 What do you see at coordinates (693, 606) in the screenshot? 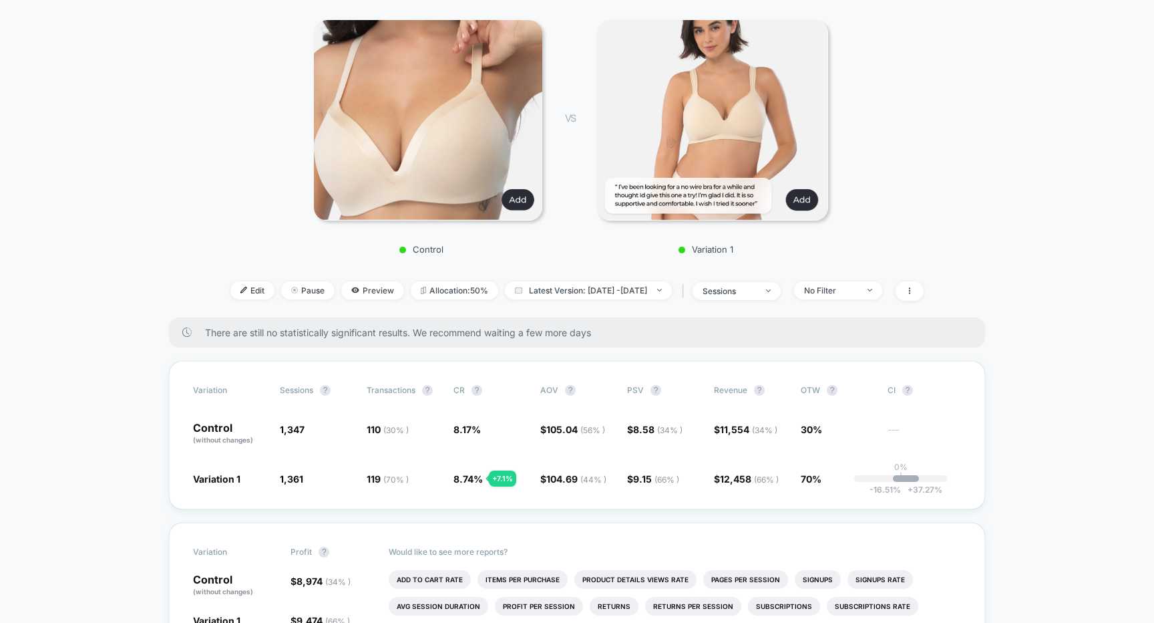
I see `li: Returns Per Session` at bounding box center [693, 606].